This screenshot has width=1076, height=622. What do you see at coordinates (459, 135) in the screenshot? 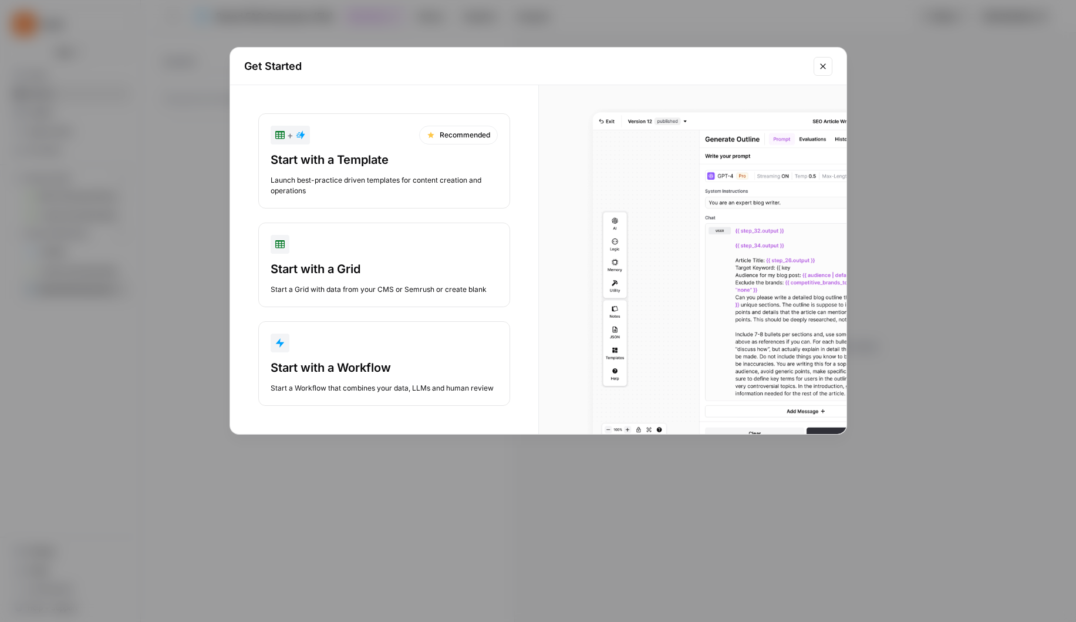
I see `div: Recommended` at bounding box center [459, 135].